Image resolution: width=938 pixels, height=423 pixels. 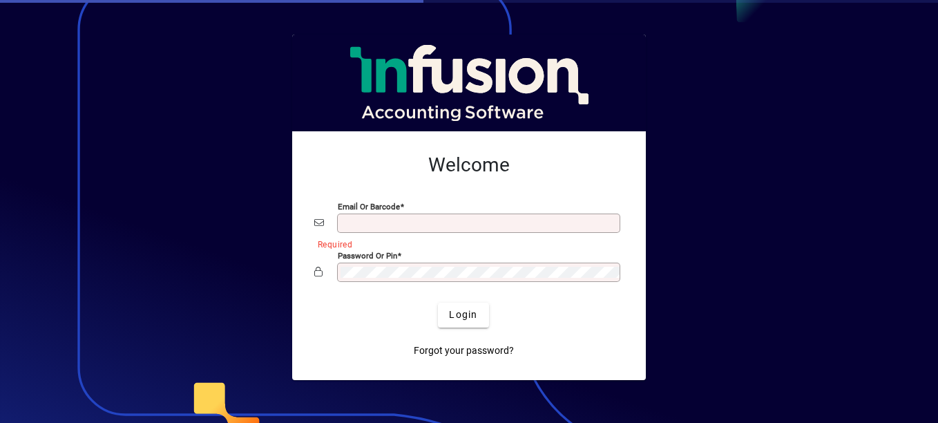 What do you see at coordinates (369, 206) in the screenshot?
I see `mat-label: Email or Barcode` at bounding box center [369, 206].